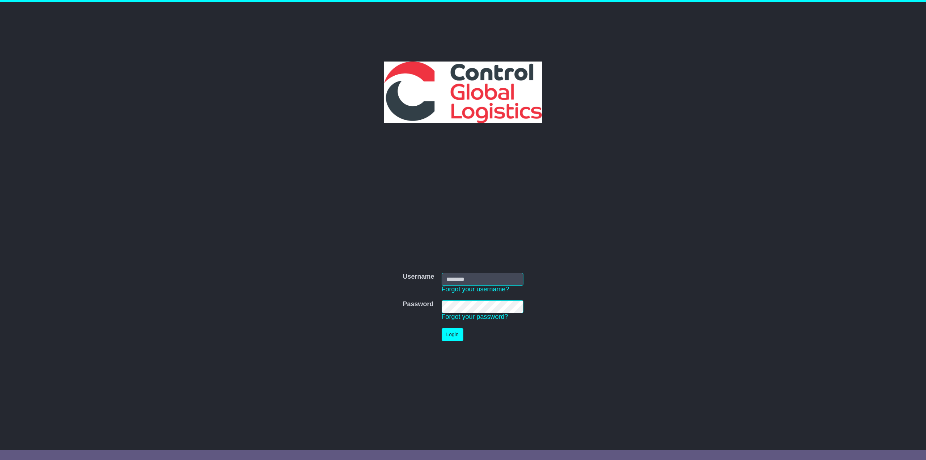 The height and width of the screenshot is (460, 926). Describe the element at coordinates (475, 316) in the screenshot. I see `a: Forgot your password?` at that location.